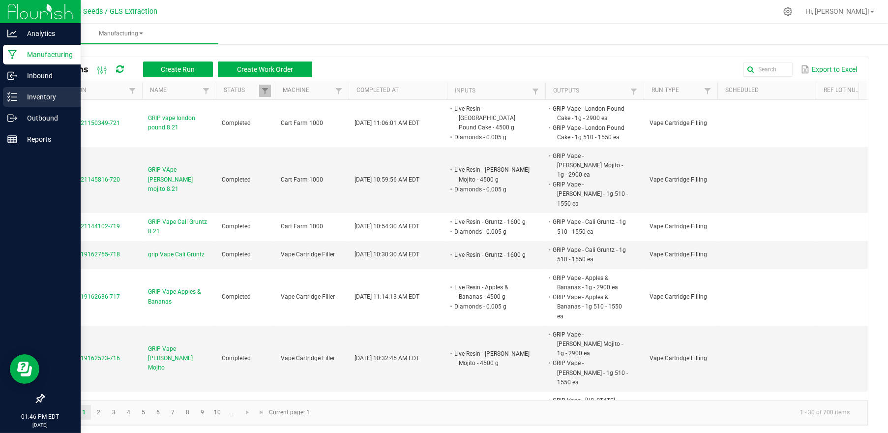 The width and height of the screenshot is (888, 433). I want to click on kendo-pager-info: 1 - 30 of 700 items, so click(586, 412).